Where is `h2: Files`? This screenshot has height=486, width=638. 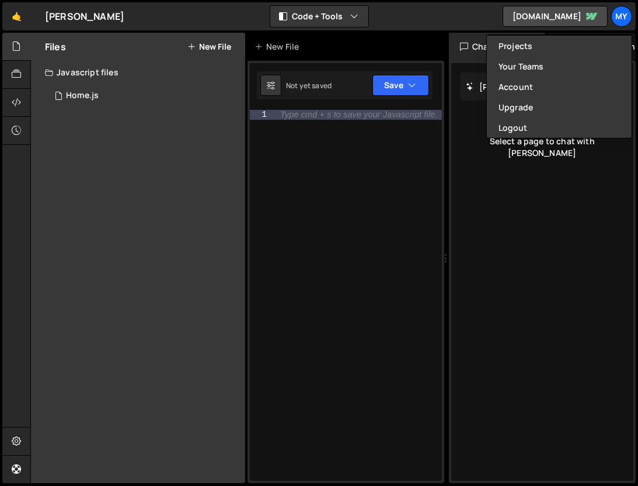 h2: Files is located at coordinates (55, 47).